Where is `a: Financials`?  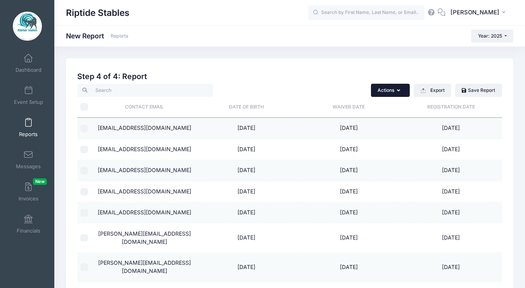 a: Financials is located at coordinates (28, 224).